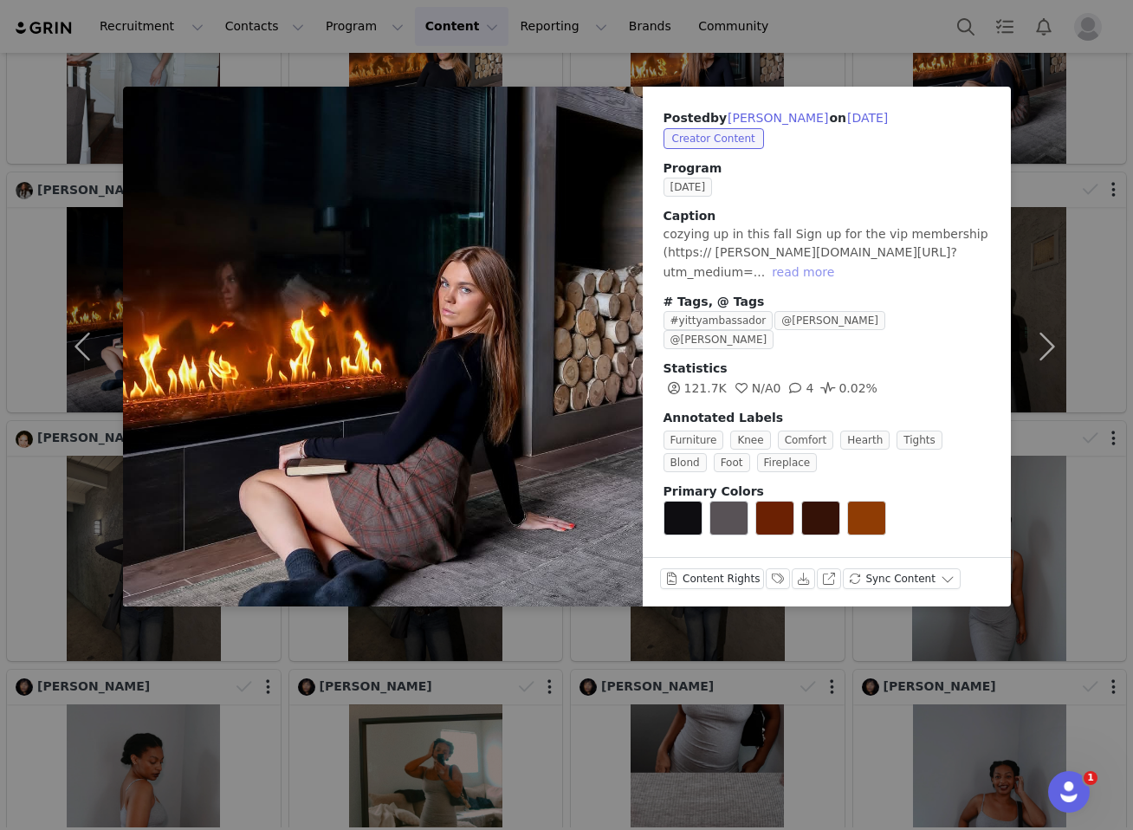 The height and width of the screenshot is (830, 1133). I want to click on span: 121.7K, so click(695, 388).